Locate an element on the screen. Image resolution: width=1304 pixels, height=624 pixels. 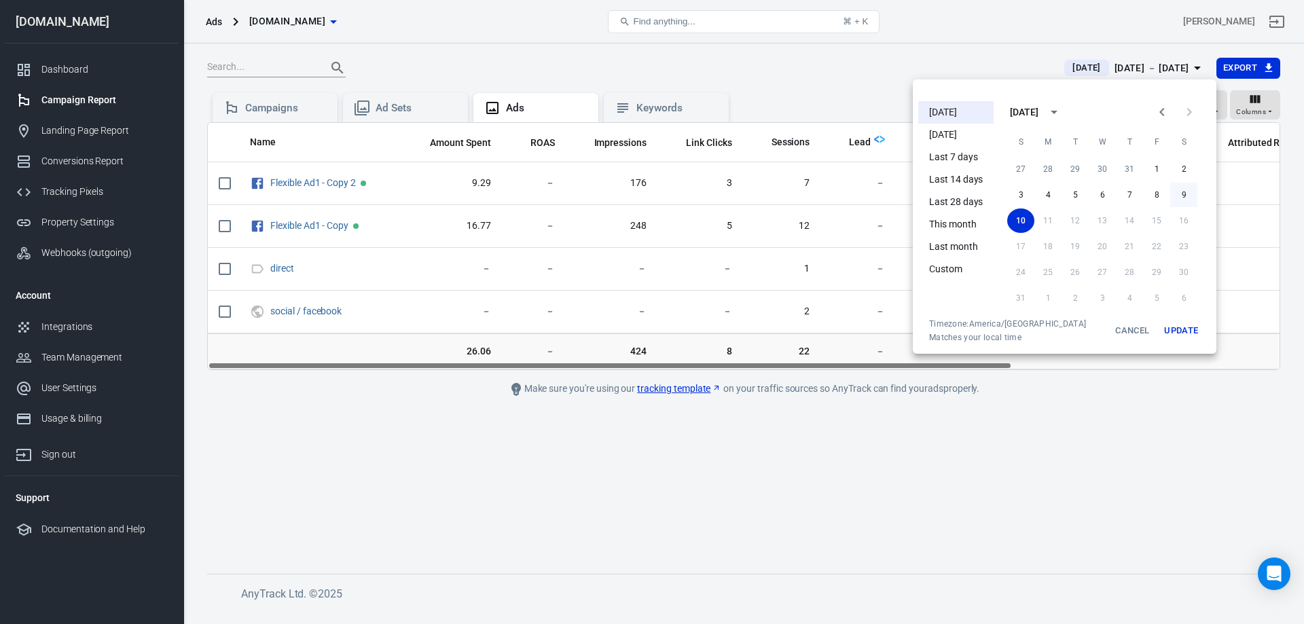
button: calendar view is open, switch to year view is located at coordinates (1054, 112).